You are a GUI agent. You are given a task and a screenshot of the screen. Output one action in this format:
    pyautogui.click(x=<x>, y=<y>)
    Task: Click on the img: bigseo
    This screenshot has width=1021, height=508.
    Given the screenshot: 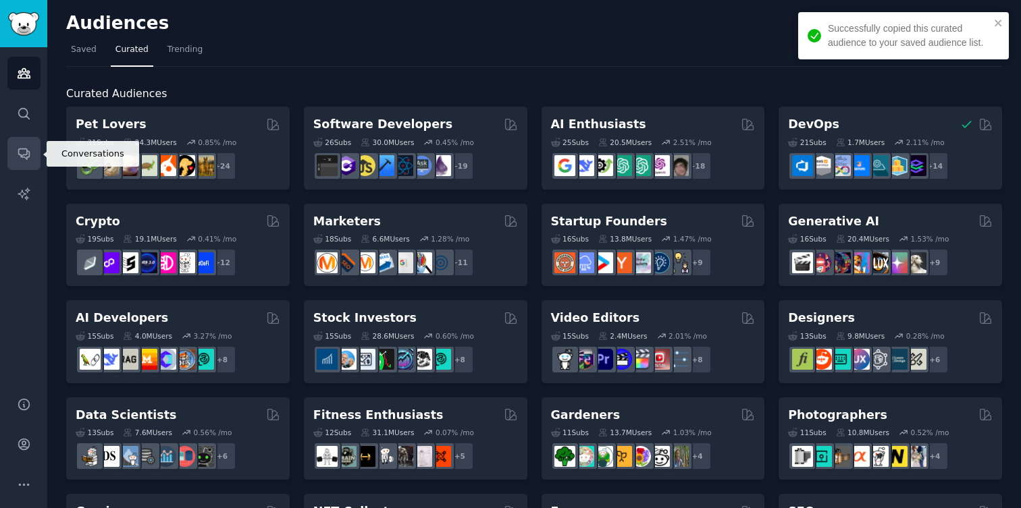 What is the action you would take?
    pyautogui.click(x=346, y=263)
    